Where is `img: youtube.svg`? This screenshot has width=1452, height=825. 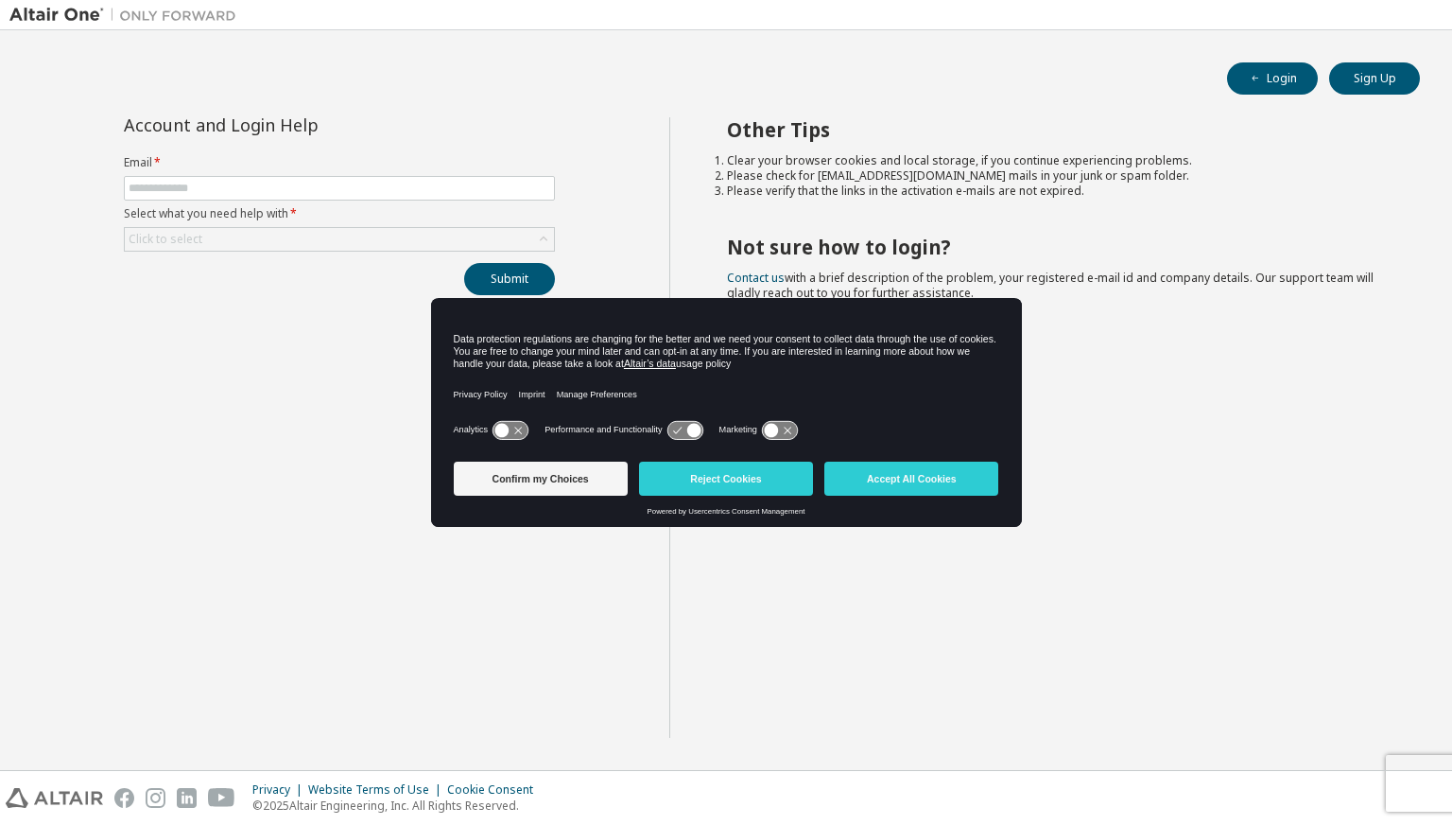
img: youtube.svg is located at coordinates (221, 797).